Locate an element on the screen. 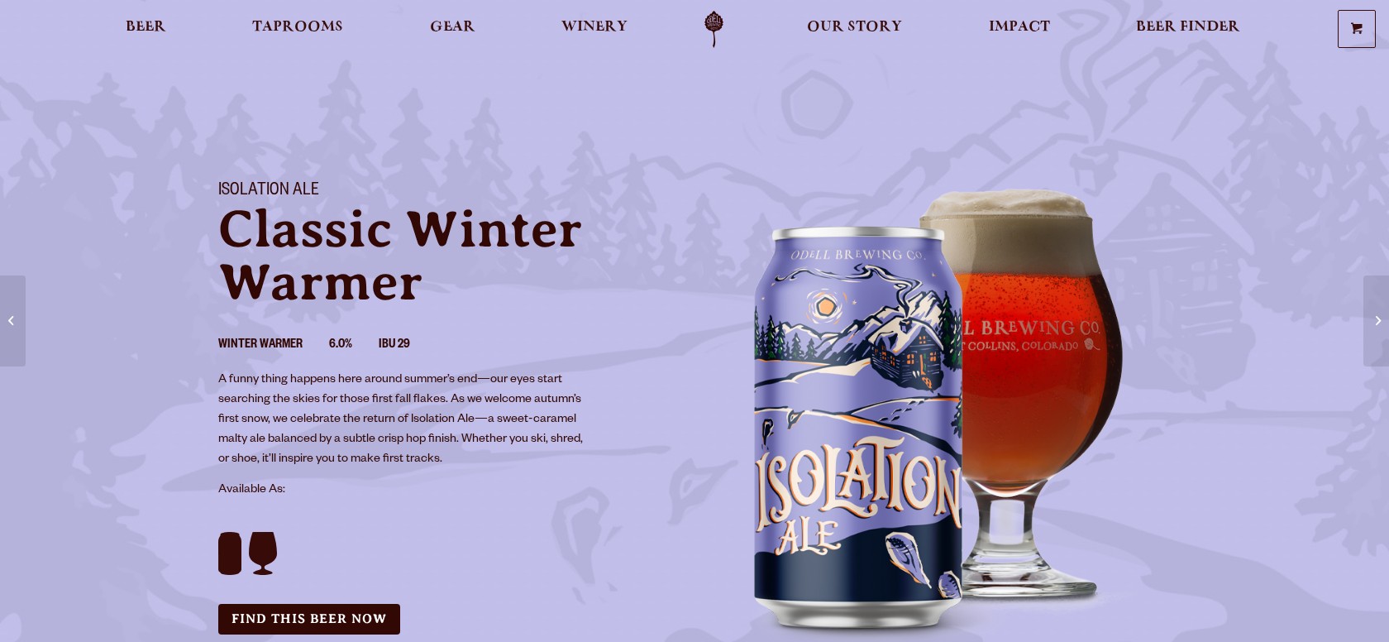 The height and width of the screenshot is (642, 1389). li: 6.0% is located at coordinates (354, 346).